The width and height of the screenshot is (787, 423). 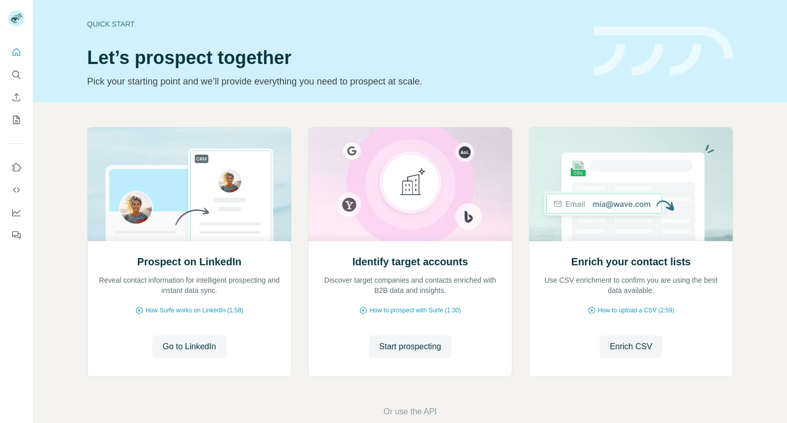 I want to click on button: Use Surfe API, so click(x=16, y=190).